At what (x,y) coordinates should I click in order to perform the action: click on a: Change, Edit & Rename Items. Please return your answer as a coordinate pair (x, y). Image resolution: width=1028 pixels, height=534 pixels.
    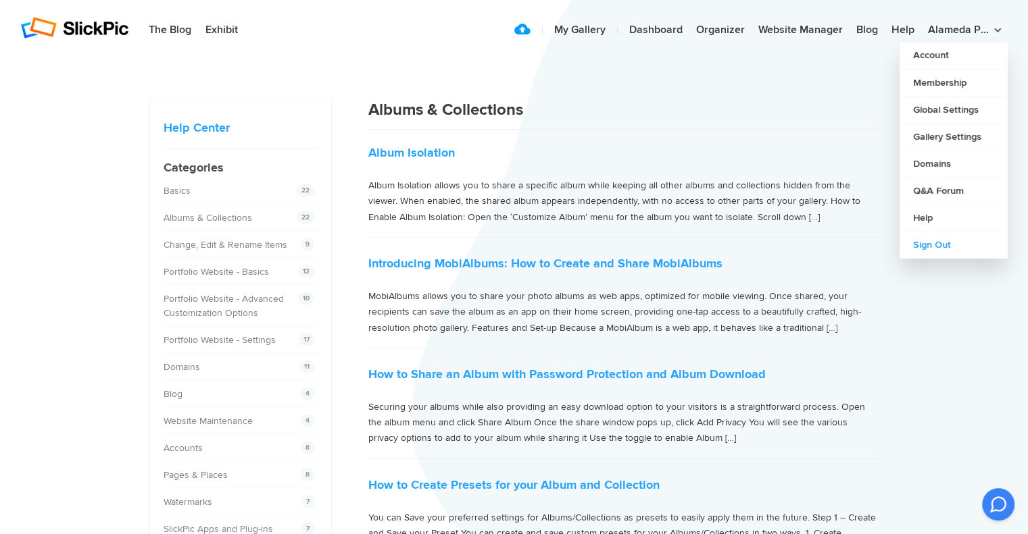
    Looking at the image, I should click on (225, 245).